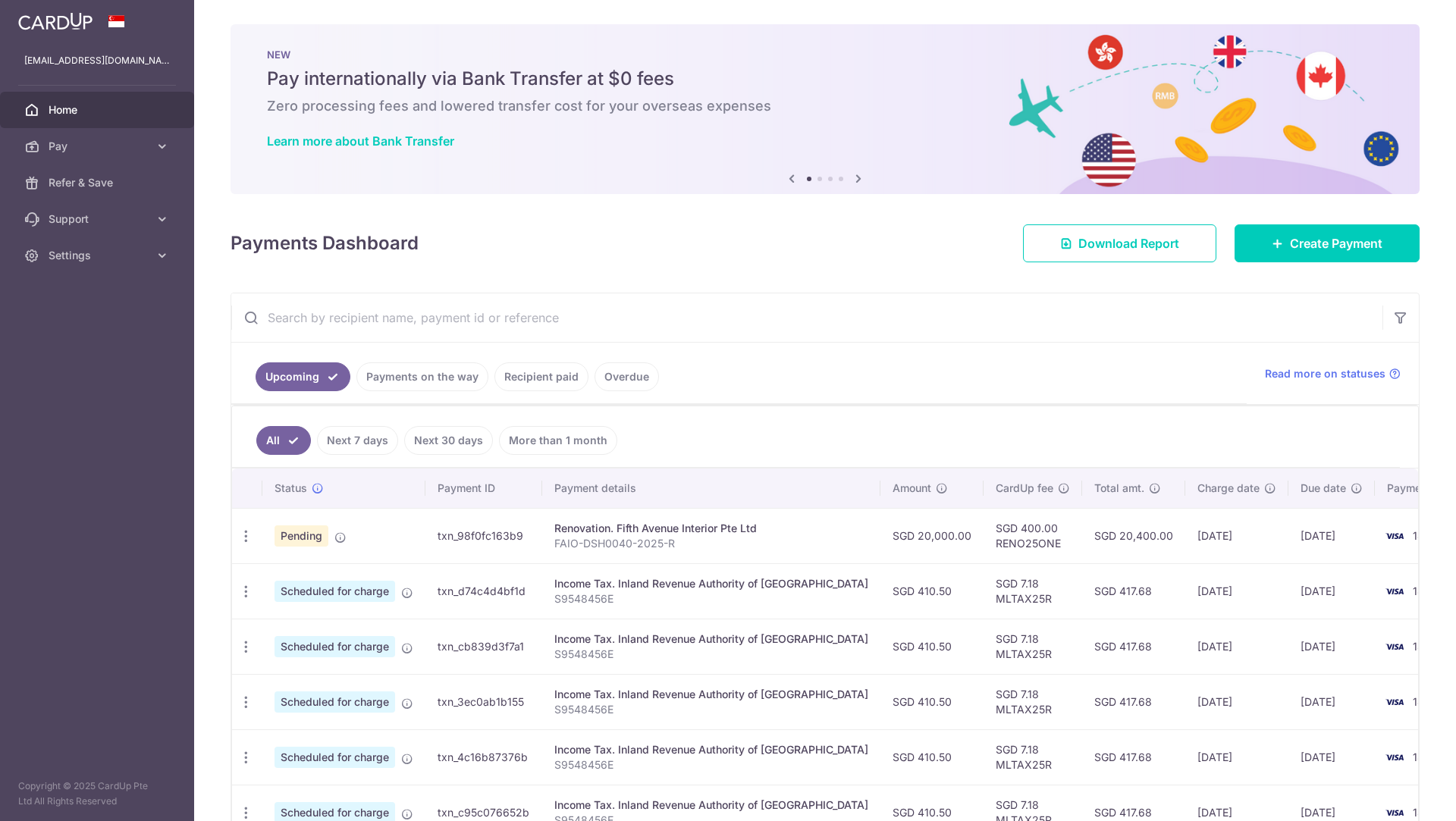 Image resolution: width=1456 pixels, height=821 pixels. Describe the element at coordinates (99, 182) in the screenshot. I see `span: Refer & Save` at that location.